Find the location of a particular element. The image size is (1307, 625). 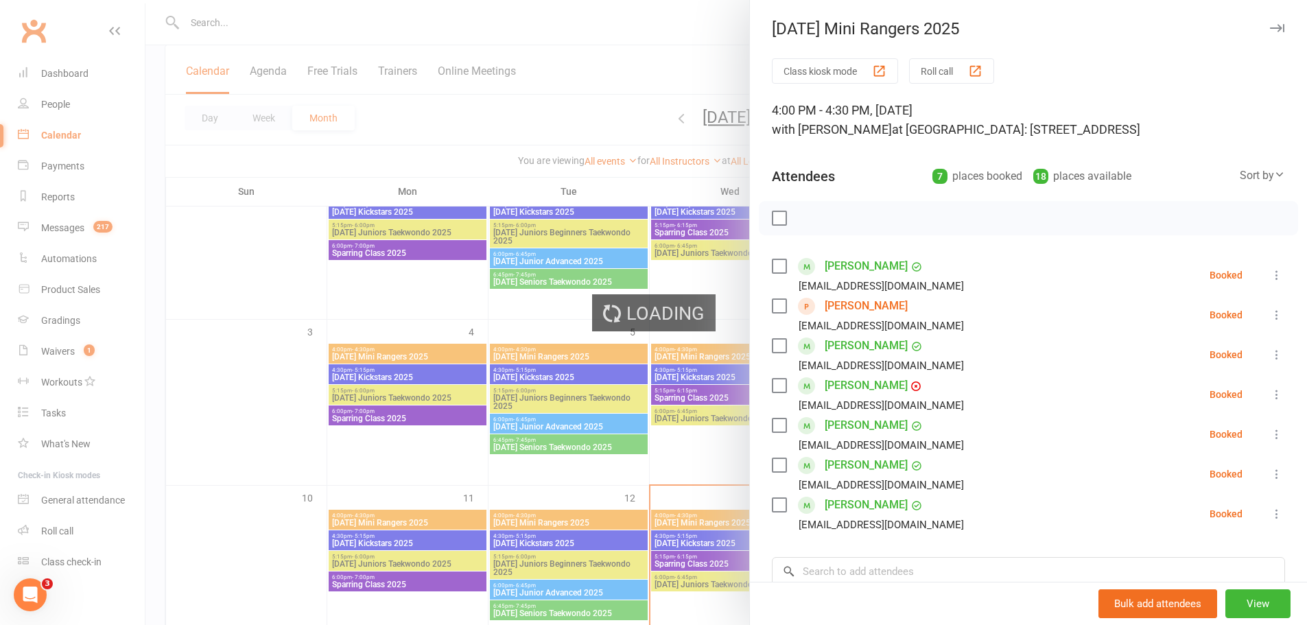

button: Class kiosk mode is located at coordinates (835, 71).